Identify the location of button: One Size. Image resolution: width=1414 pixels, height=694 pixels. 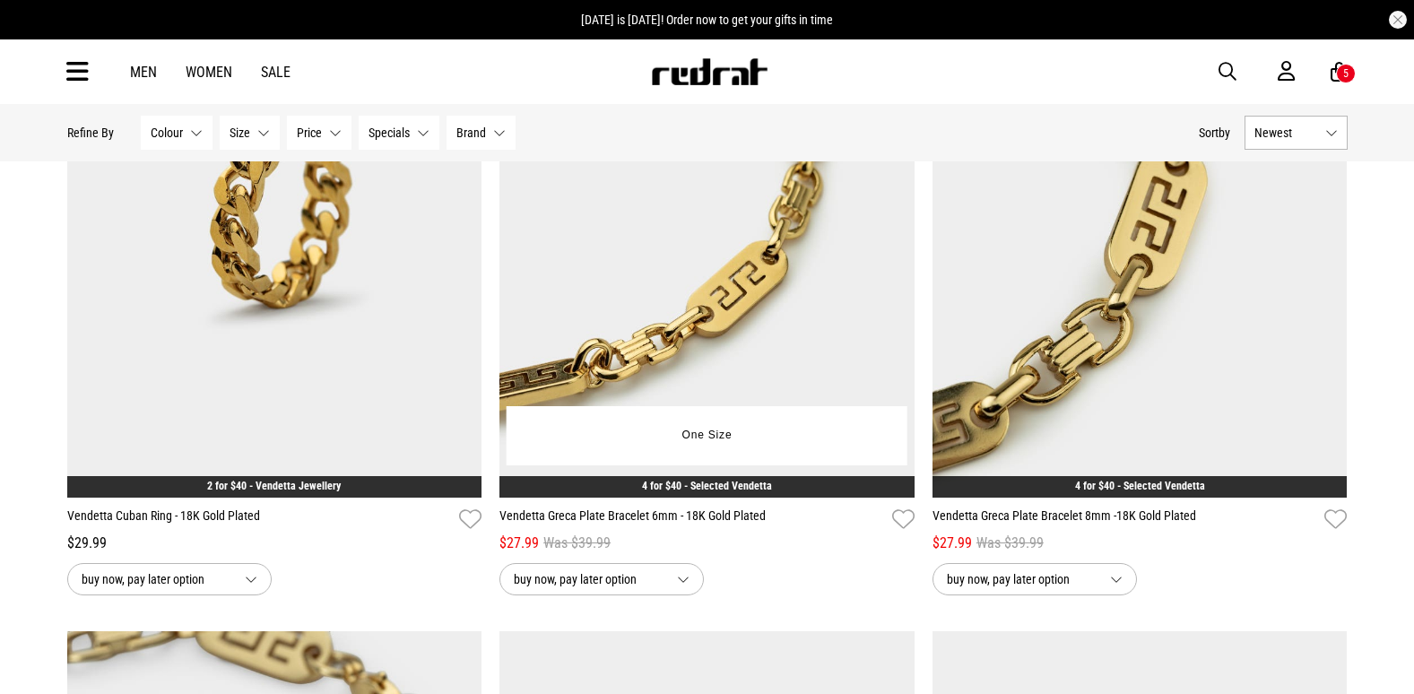
(708, 436).